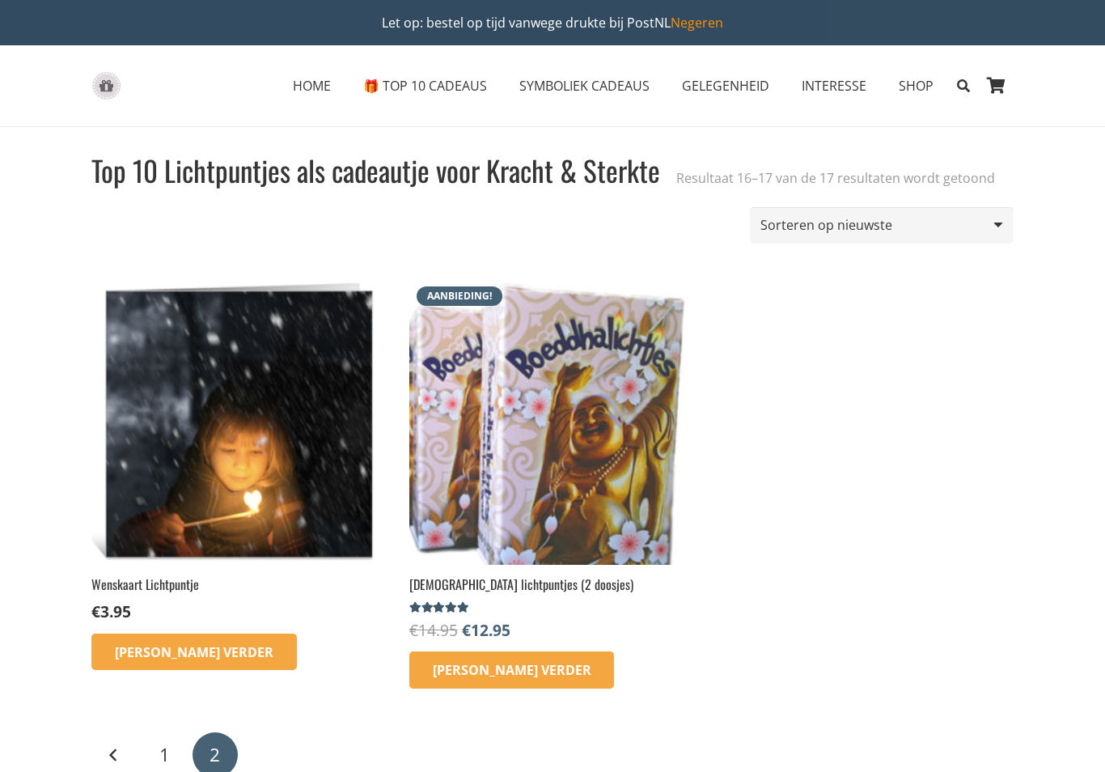  I want to click on span: 2, so click(214, 754).